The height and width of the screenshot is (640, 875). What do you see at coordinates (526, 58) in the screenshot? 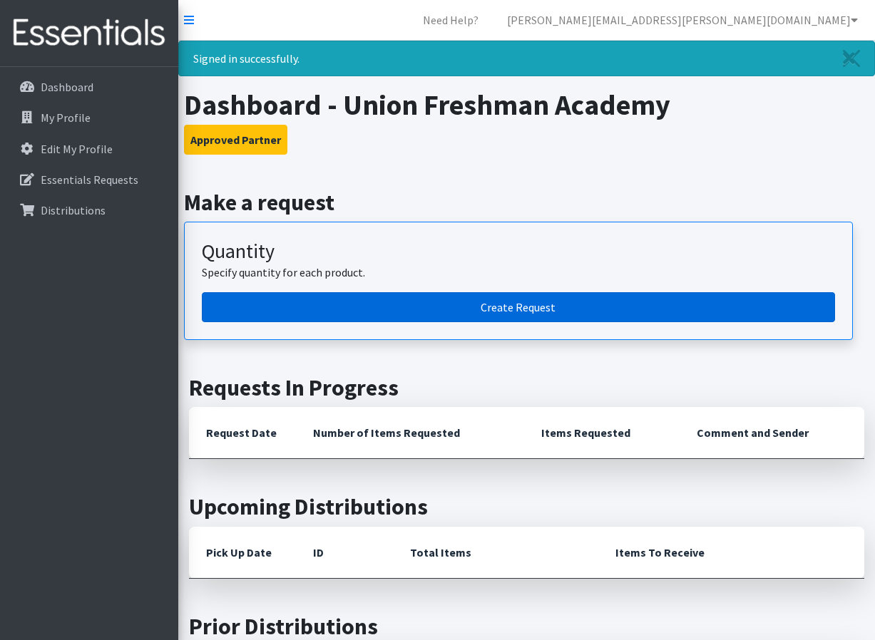
I see `div: Signed in successfully.` at bounding box center [526, 58].